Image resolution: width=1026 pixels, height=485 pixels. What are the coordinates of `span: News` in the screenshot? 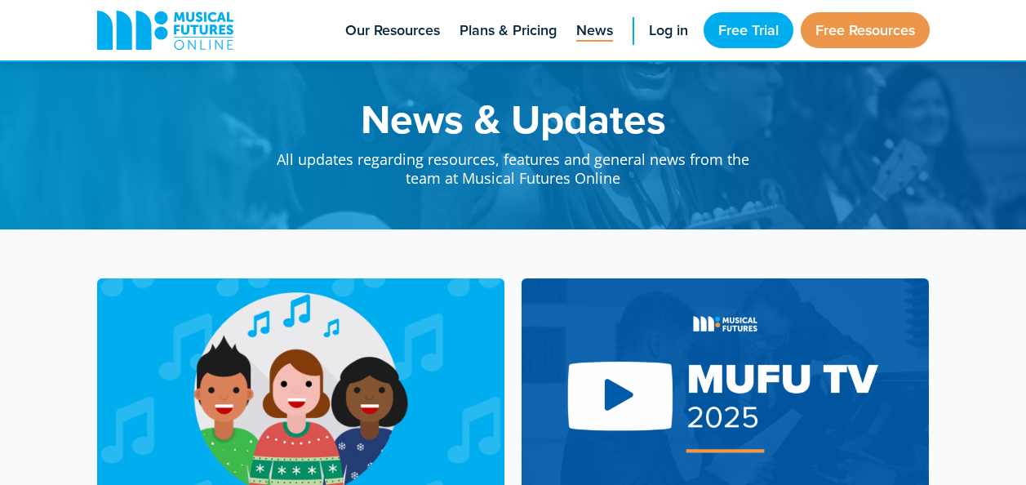 It's located at (594, 30).